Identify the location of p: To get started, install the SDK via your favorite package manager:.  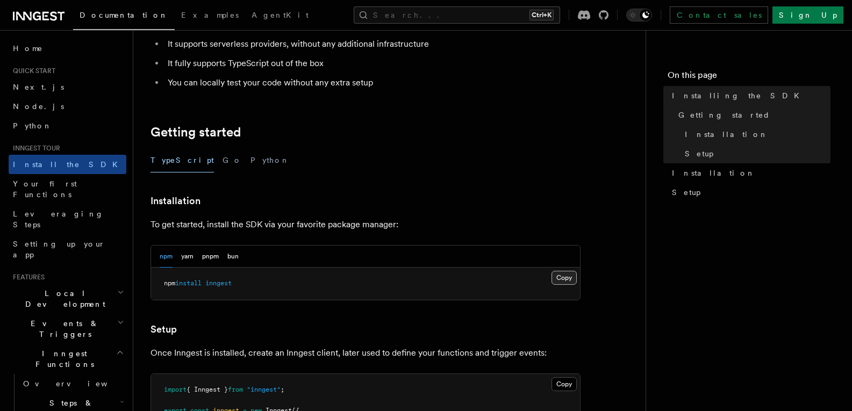
(365, 225).